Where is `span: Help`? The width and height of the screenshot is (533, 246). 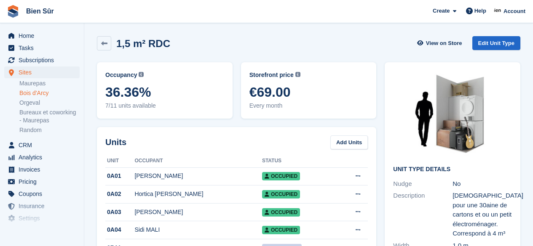
span: Help is located at coordinates (480, 11).